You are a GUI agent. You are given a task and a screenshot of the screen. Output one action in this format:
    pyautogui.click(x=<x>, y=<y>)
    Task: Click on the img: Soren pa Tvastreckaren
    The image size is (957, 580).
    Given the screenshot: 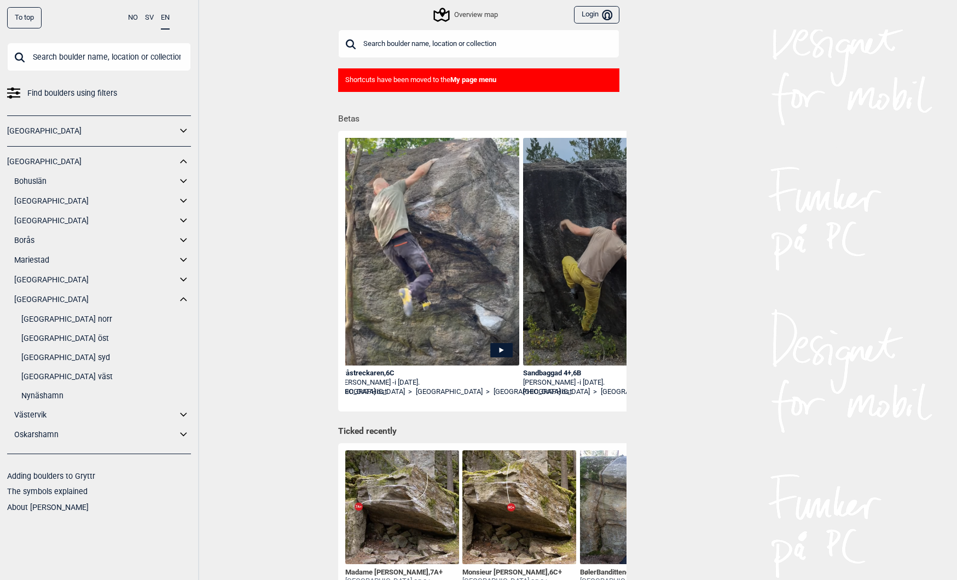 What is the action you would take?
    pyautogui.click(x=429, y=255)
    